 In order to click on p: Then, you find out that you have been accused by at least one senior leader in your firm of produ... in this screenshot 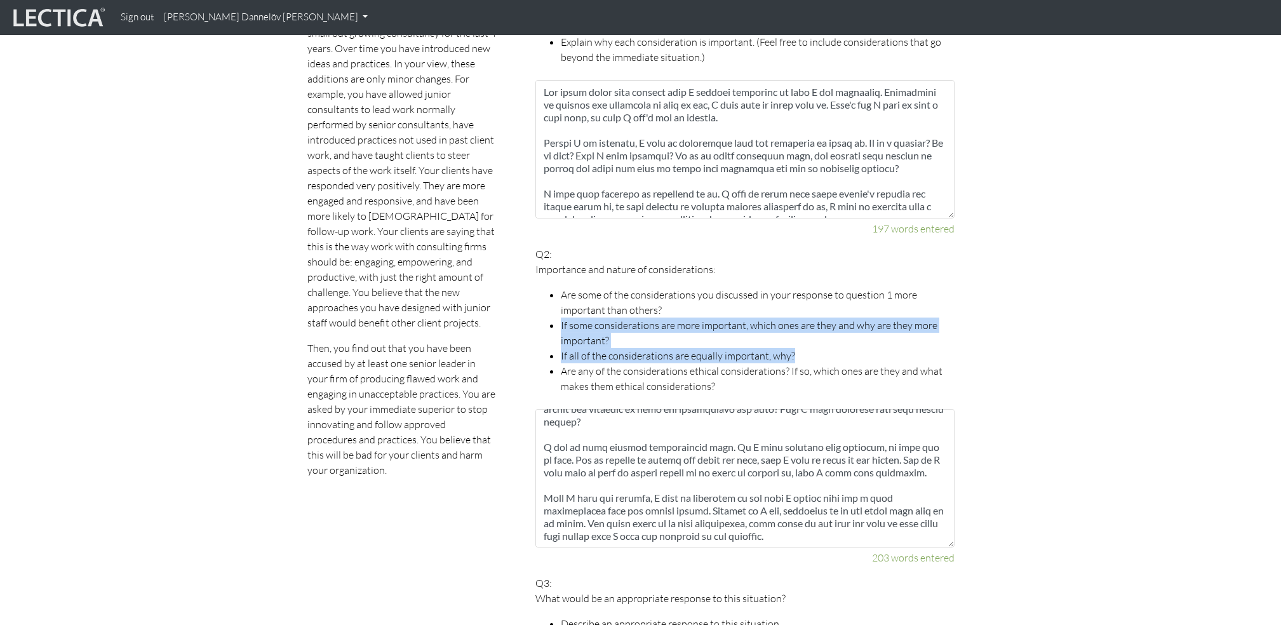, I will do `click(403, 409)`.